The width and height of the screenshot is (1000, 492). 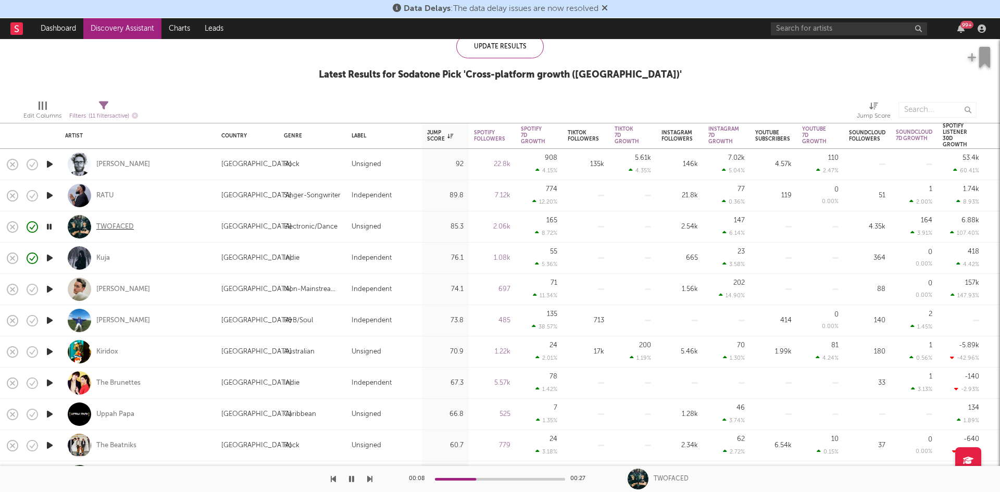 What do you see at coordinates (867, 227) in the screenshot?
I see `div: 4.35k` at bounding box center [867, 227].